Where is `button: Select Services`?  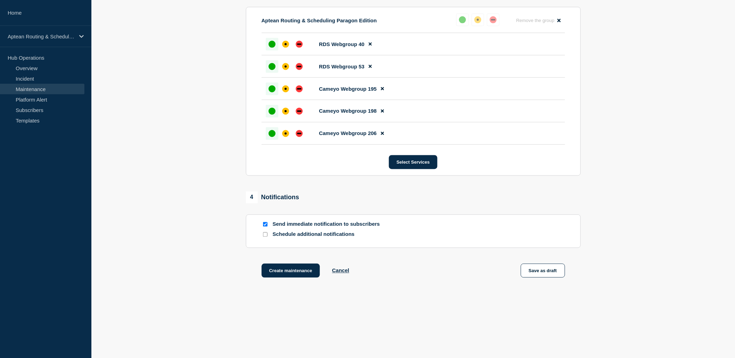 button: Select Services is located at coordinates (413, 162).